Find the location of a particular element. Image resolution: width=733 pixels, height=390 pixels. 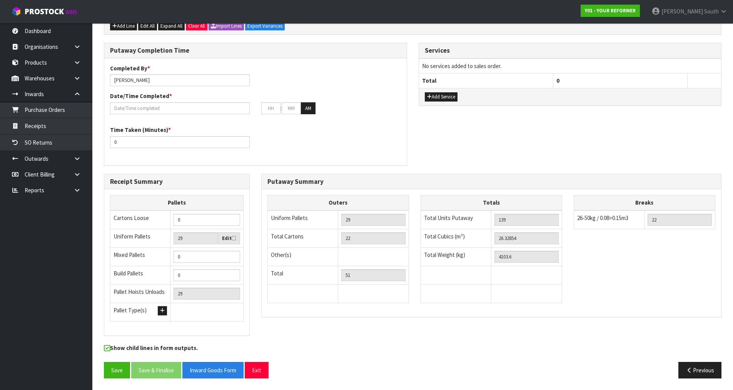

input: HH is located at coordinates (271, 108).